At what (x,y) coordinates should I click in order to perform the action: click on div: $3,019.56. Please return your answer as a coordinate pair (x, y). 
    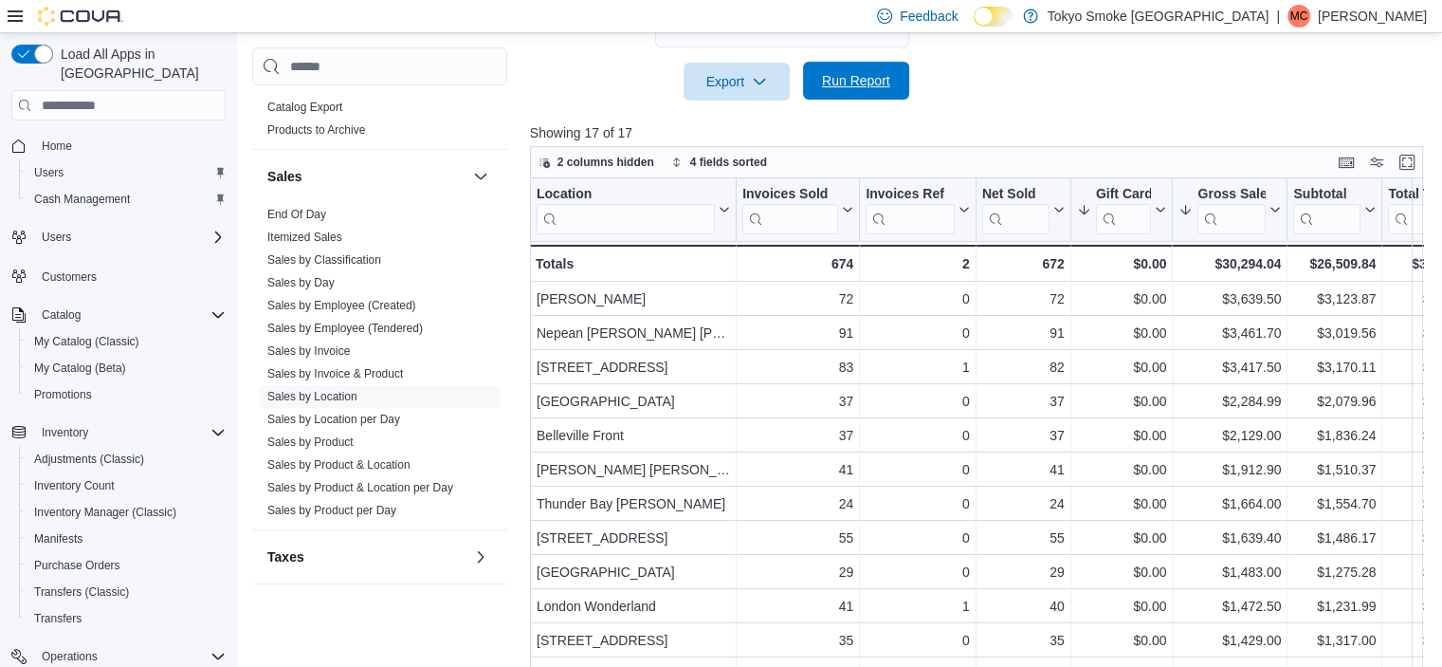
    Looking at the image, I should click on (1334, 333).